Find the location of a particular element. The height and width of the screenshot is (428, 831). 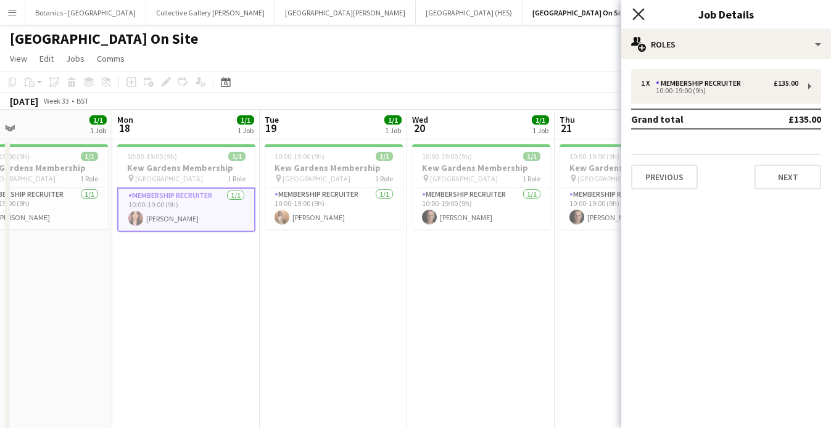

button: Previous is located at coordinates (665, 177).